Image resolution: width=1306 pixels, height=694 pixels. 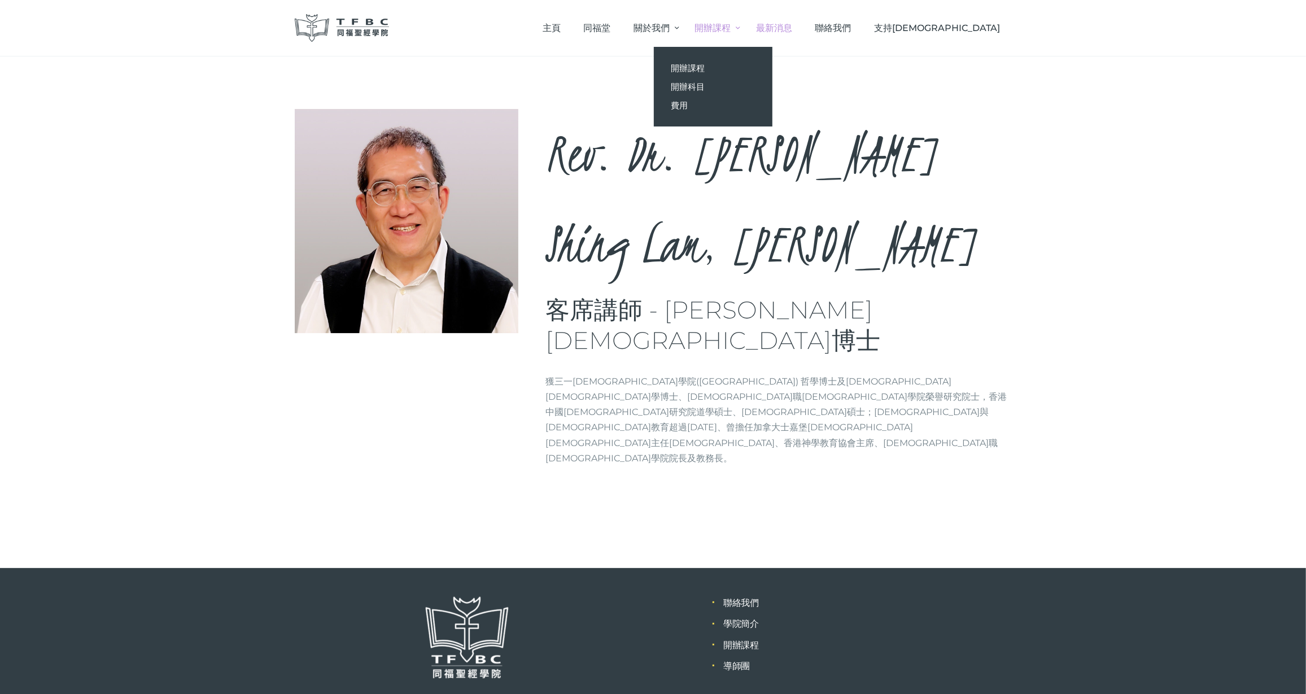 I want to click on span: 費用, so click(x=679, y=105).